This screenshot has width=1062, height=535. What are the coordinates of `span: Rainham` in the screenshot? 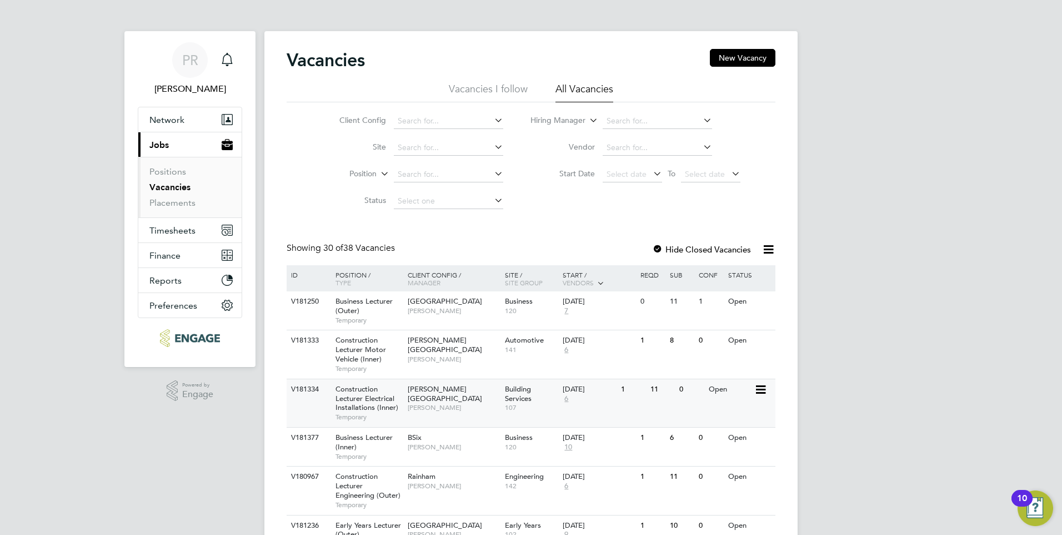 It's located at (422, 476).